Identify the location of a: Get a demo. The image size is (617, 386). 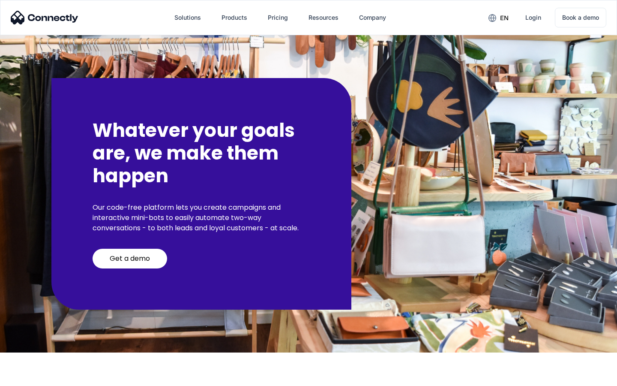
(130, 258).